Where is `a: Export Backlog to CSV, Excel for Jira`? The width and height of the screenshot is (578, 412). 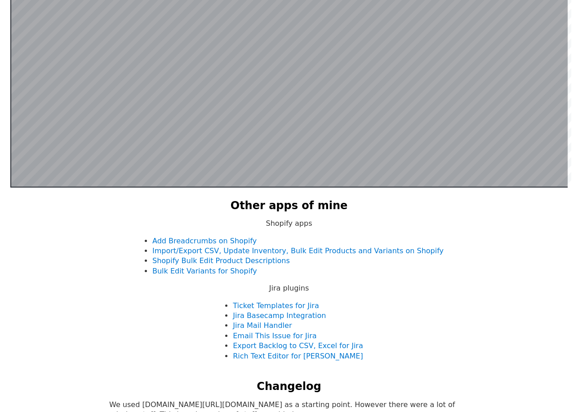 a: Export Backlog to CSV, Excel for Jira is located at coordinates (298, 345).